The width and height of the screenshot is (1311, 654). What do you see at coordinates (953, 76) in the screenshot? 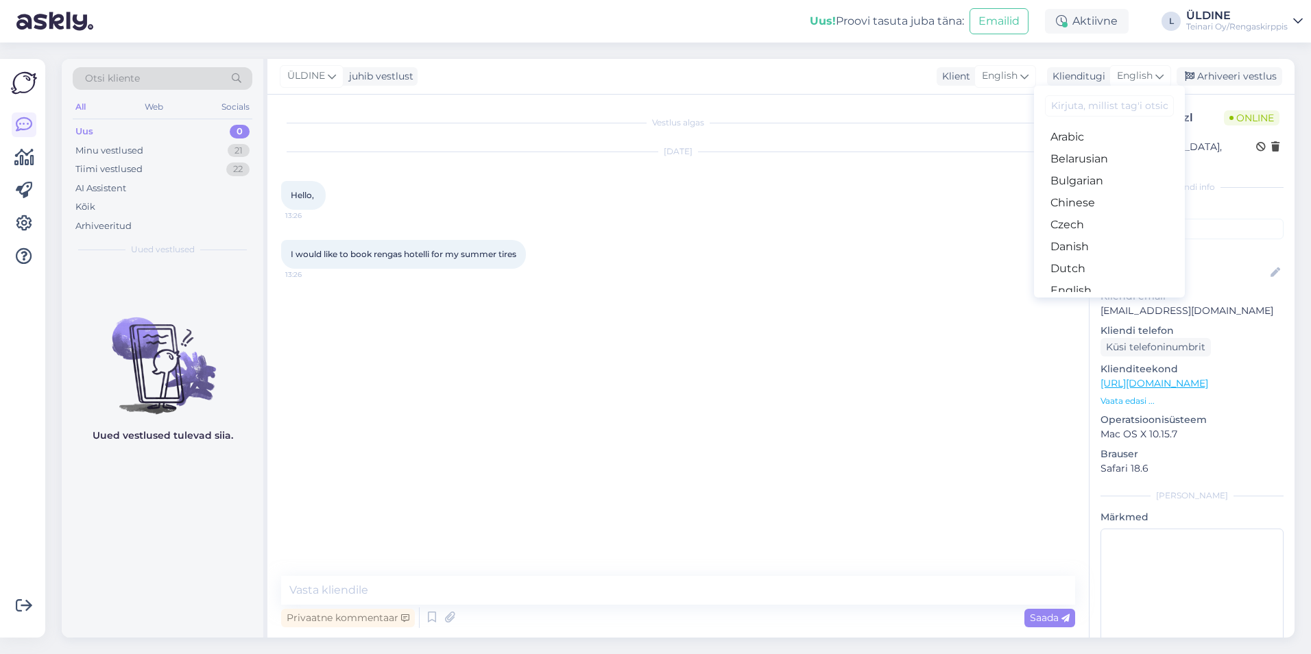
I see `div: Klient` at bounding box center [953, 76].